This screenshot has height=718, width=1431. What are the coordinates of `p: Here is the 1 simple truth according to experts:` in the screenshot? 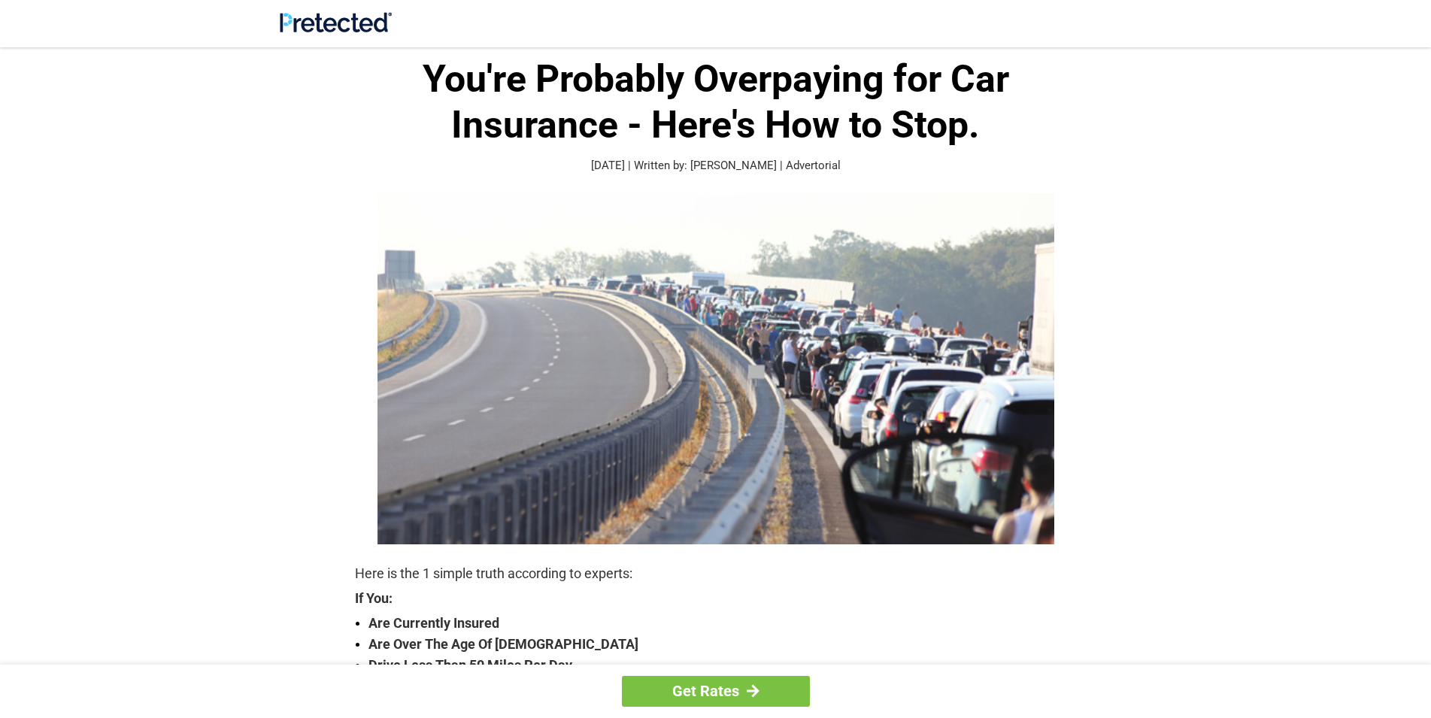 It's located at (716, 574).